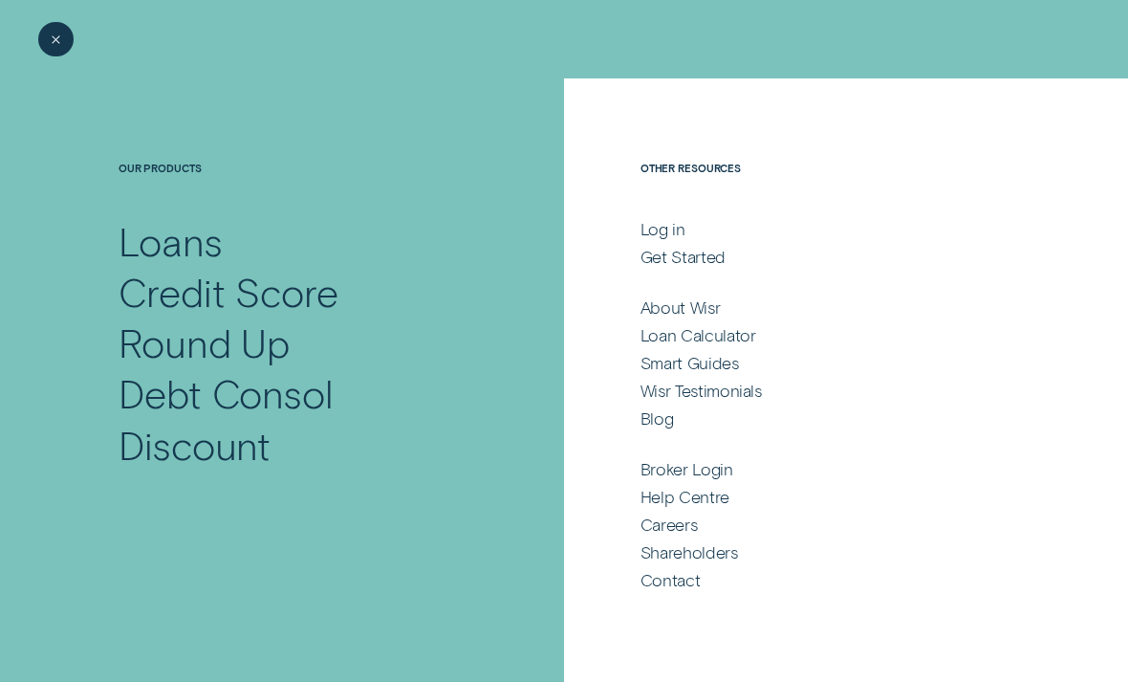 This screenshot has width=1128, height=682. I want to click on h4: Our Products, so click(300, 187).